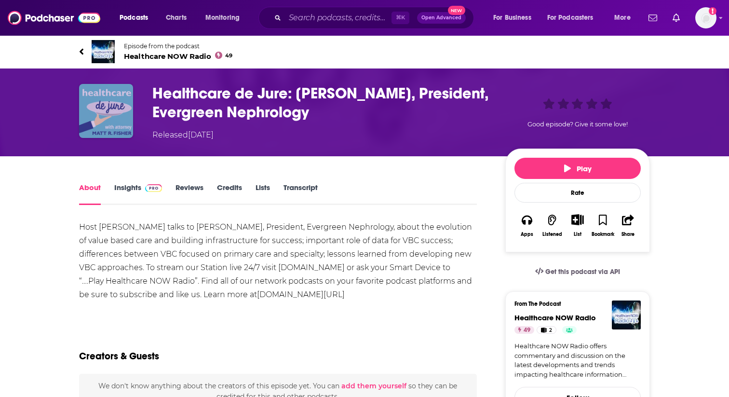 The image size is (729, 397). I want to click on a: 49, so click(524, 330).